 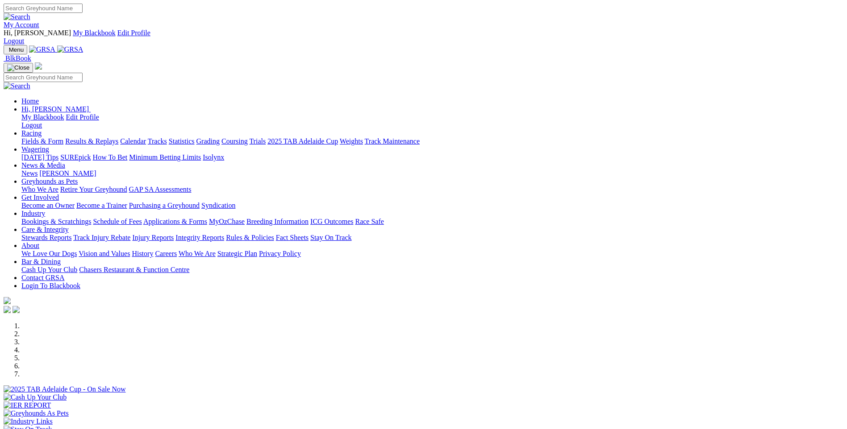 I want to click on span: Menu, so click(x=16, y=50).